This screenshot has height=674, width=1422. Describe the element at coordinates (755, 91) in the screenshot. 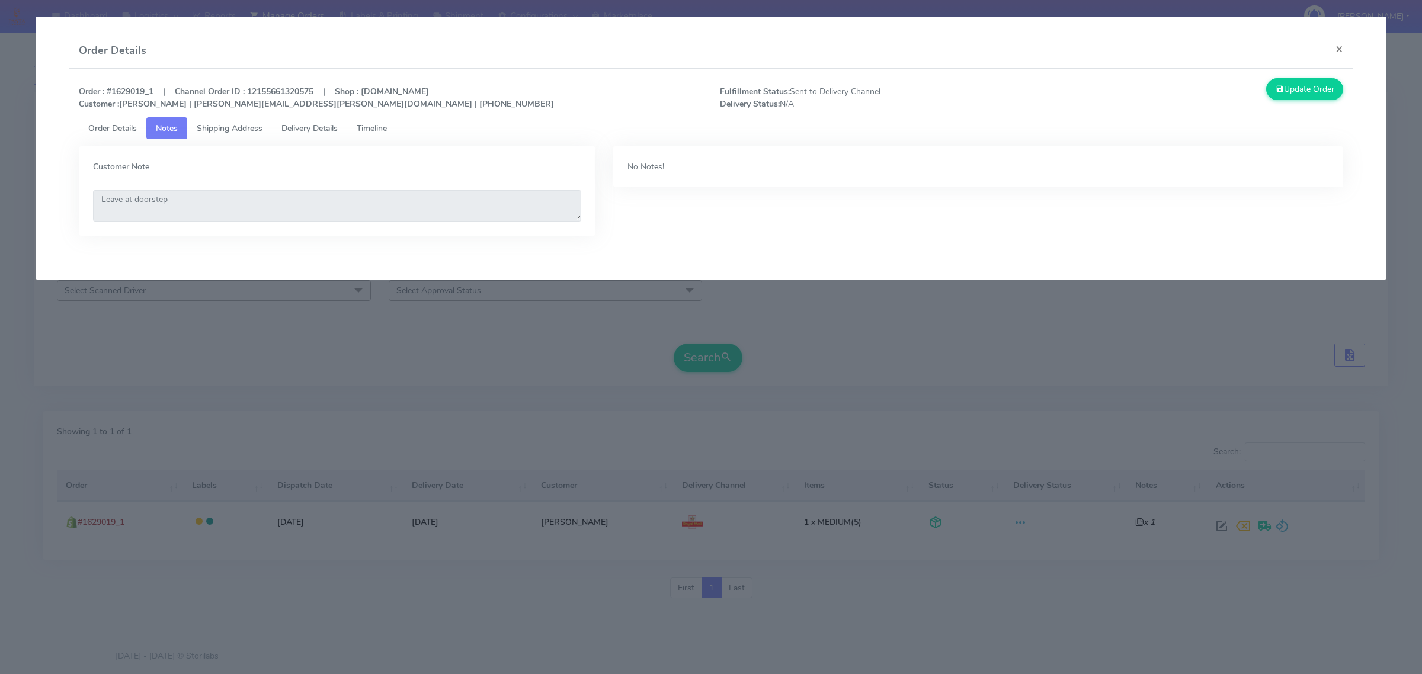

I see `strong: Fulfillment Status:` at that location.